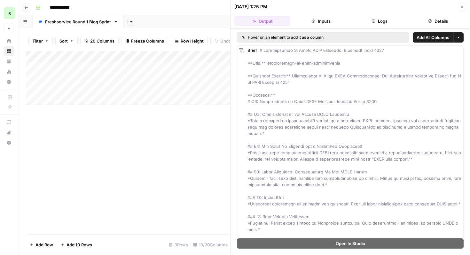  What do you see at coordinates (432, 37) in the screenshot?
I see `button: Add All Columns` at bounding box center [432, 37].